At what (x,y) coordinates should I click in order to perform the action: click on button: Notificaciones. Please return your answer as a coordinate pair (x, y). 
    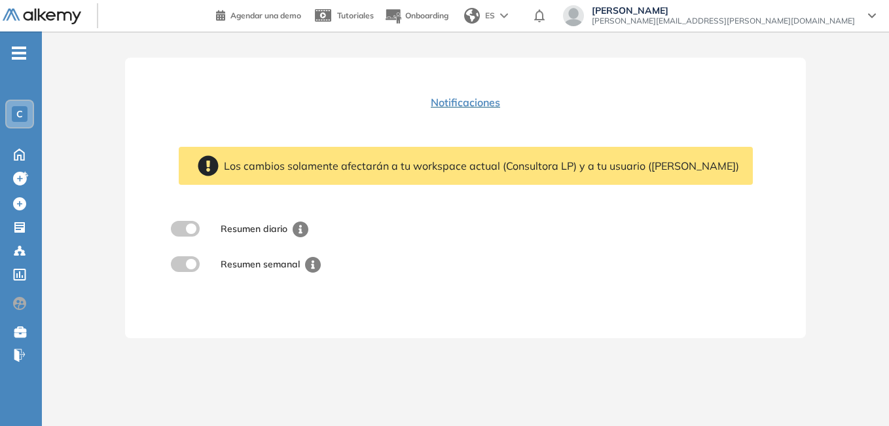
    Looking at the image, I should click on (466, 102).